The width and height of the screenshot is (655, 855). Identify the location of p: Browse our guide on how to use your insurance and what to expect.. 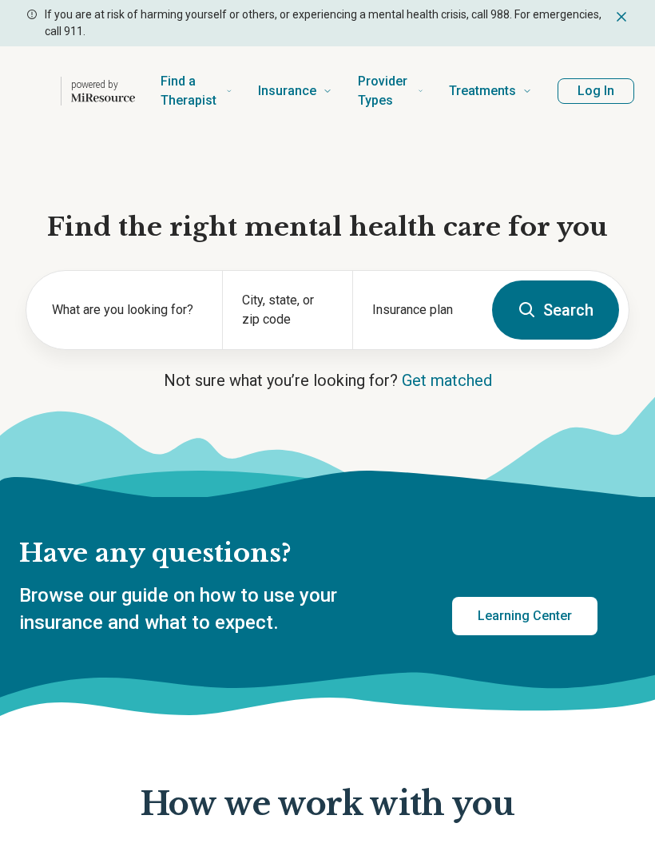
(217, 609).